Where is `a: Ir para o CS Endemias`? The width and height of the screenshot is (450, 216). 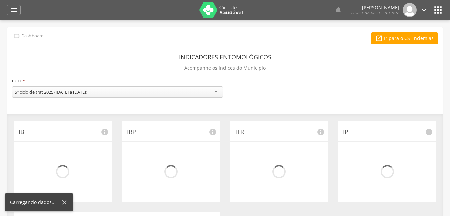 a: Ir para o CS Endemias is located at coordinates (405, 38).